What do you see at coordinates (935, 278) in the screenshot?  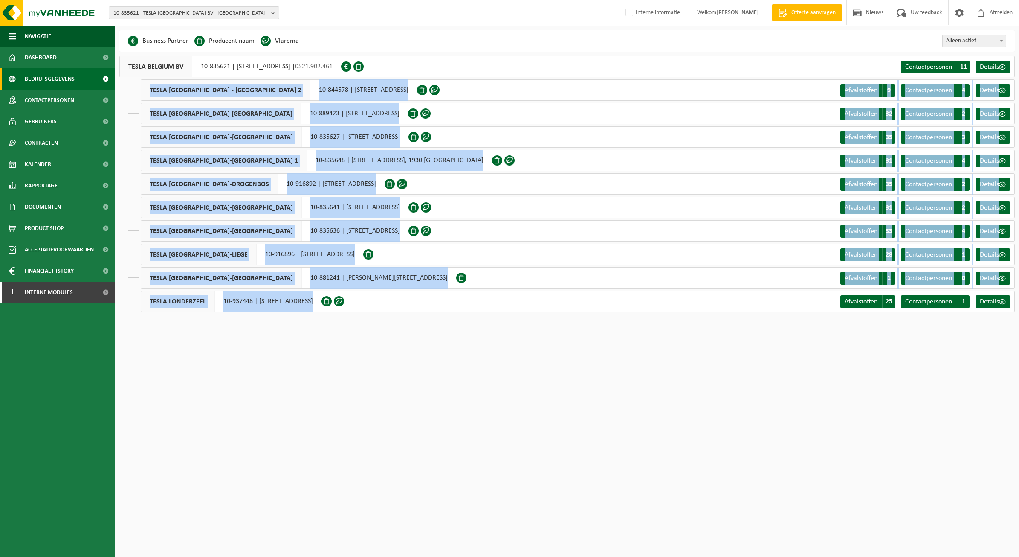 I see `a: Contactpersonen 0` at bounding box center [935, 278].